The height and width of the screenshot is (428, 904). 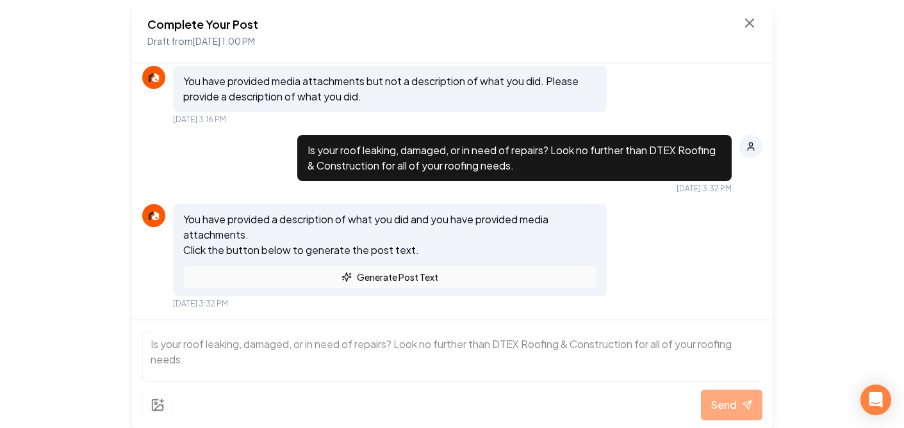 I want to click on button: Generate Post Text, so click(x=390, y=277).